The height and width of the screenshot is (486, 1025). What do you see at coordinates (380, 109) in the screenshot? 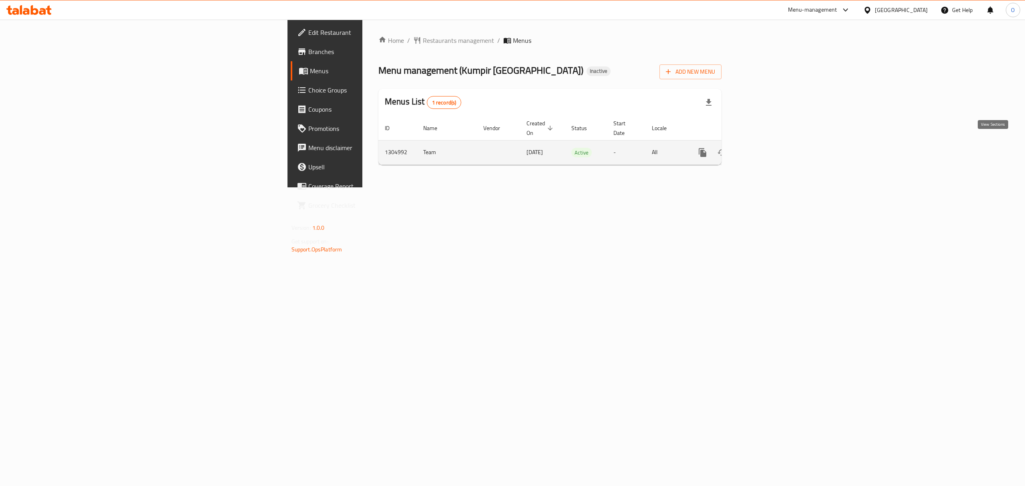
I see `span: Coupons` at bounding box center [380, 109].